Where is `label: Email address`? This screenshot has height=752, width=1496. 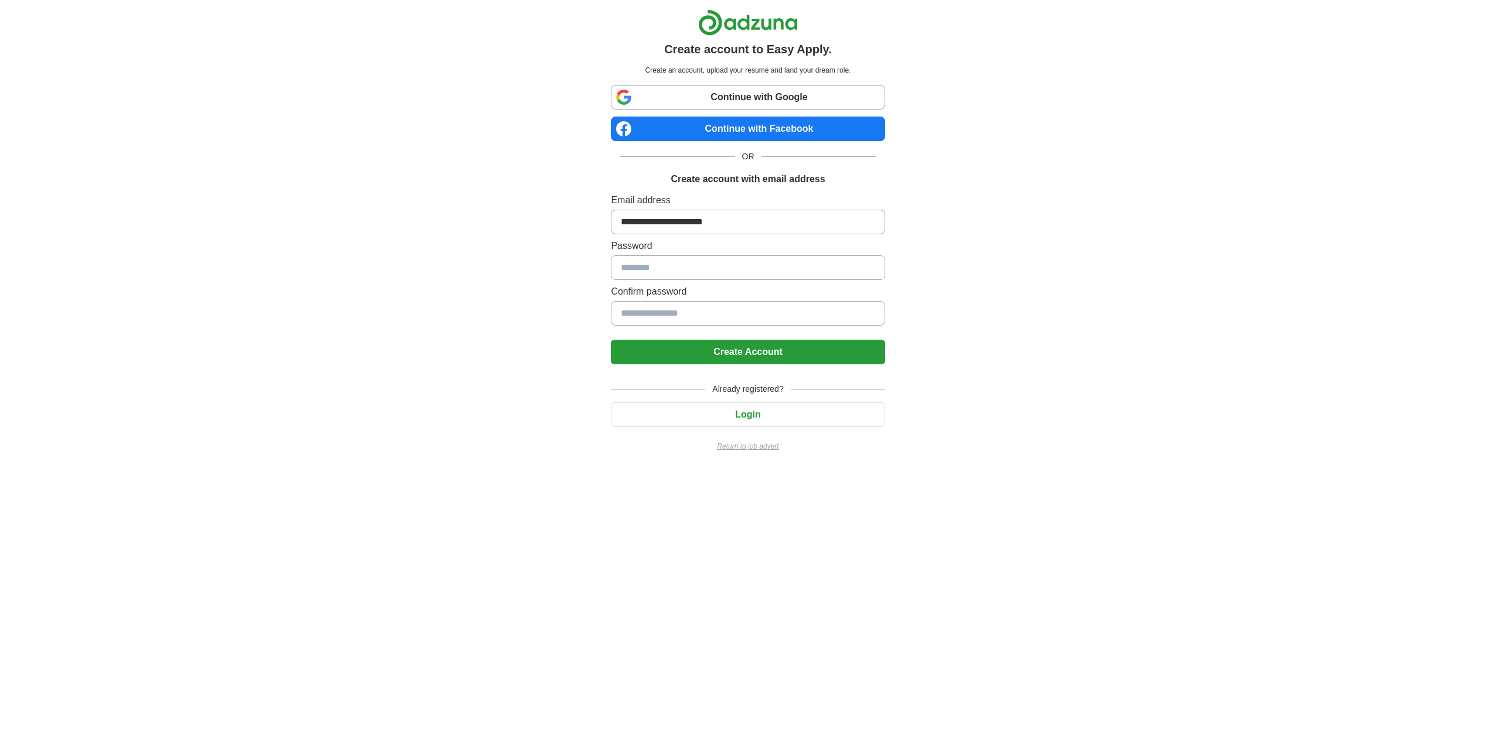
label: Email address is located at coordinates (747, 200).